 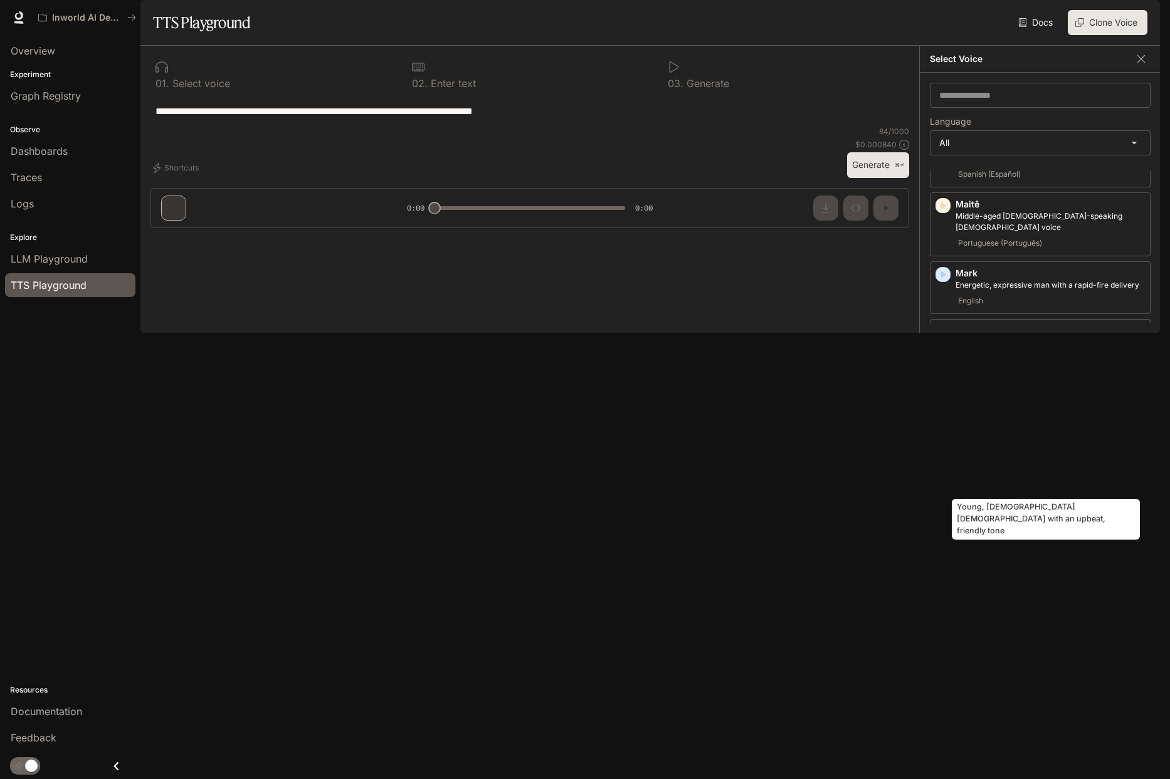 What do you see at coordinates (878, 165) in the screenshot?
I see `button: Generate⌘⏎` at bounding box center [878, 165].